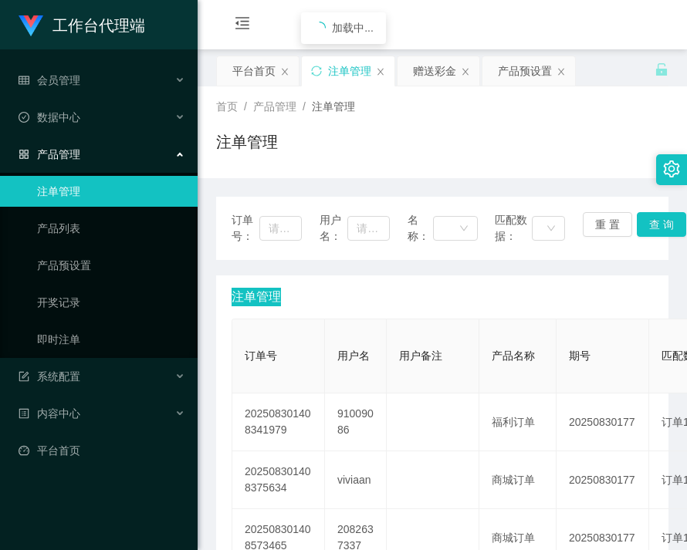 The width and height of the screenshot is (687, 550). I want to click on td: 91009086, so click(356, 422).